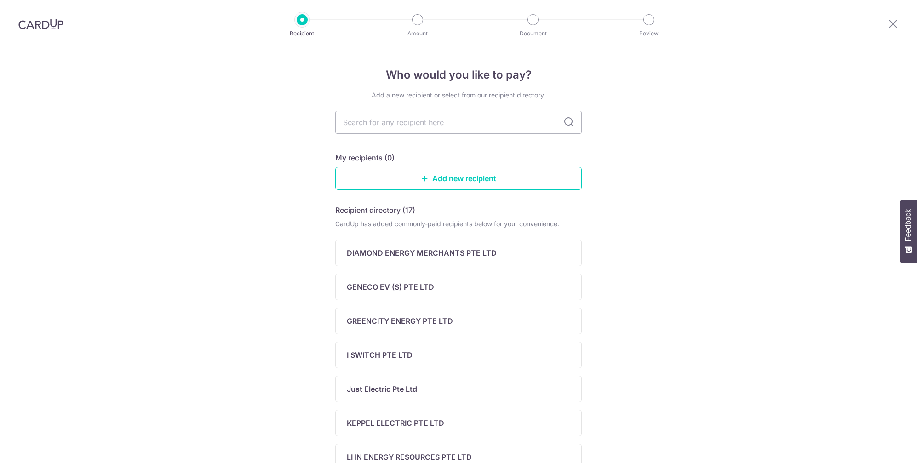 This screenshot has height=463, width=917. What do you see at coordinates (302, 34) in the screenshot?
I see `p: Recipient` at bounding box center [302, 34].